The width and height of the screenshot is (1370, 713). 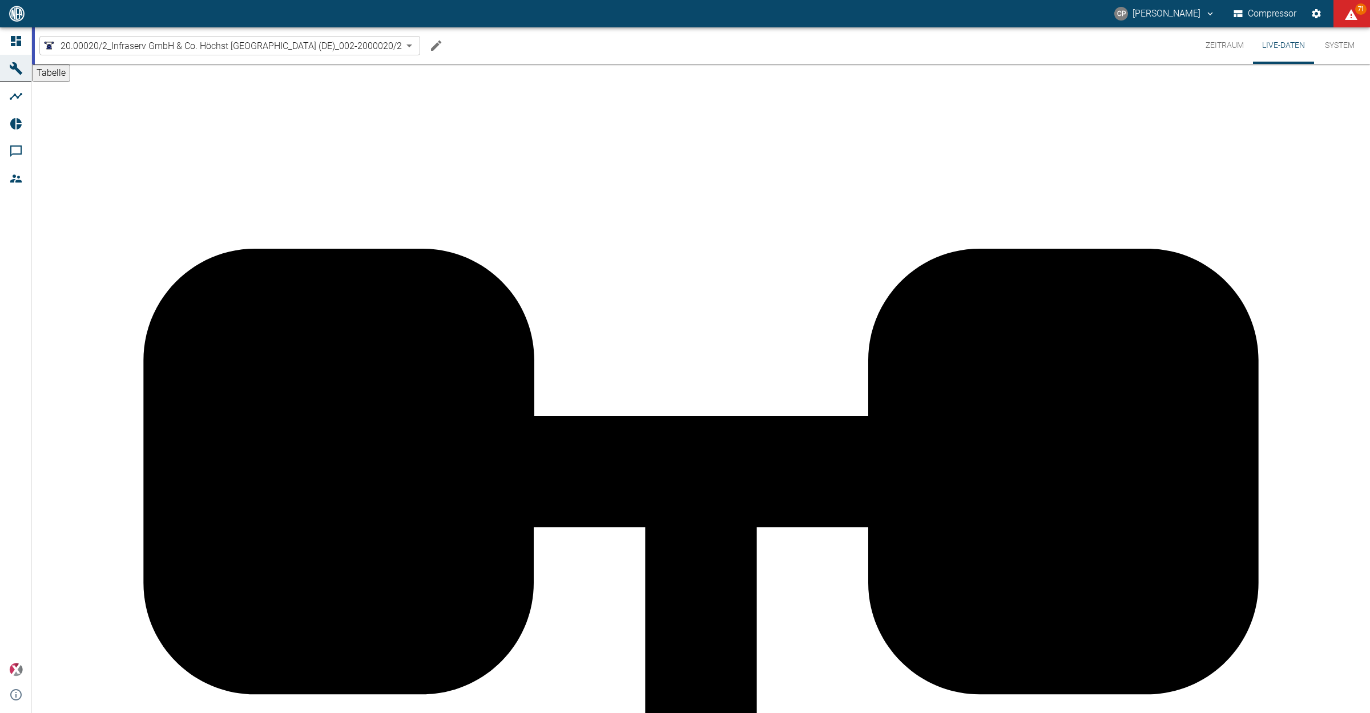 I want to click on img: logo, so click(x=17, y=13).